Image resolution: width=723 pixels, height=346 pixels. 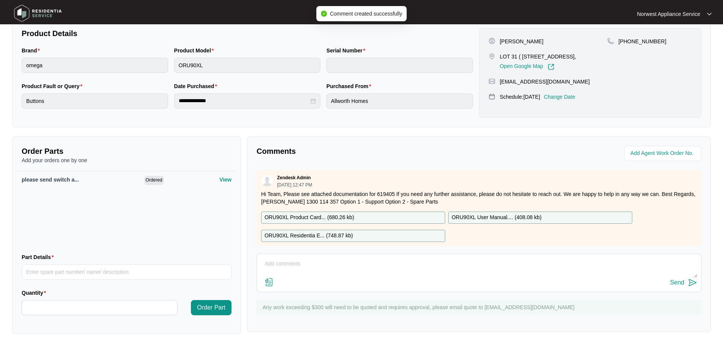 I want to click on p: ORU90XL User Manual.... ( 408.08 kb ), so click(x=497, y=218).